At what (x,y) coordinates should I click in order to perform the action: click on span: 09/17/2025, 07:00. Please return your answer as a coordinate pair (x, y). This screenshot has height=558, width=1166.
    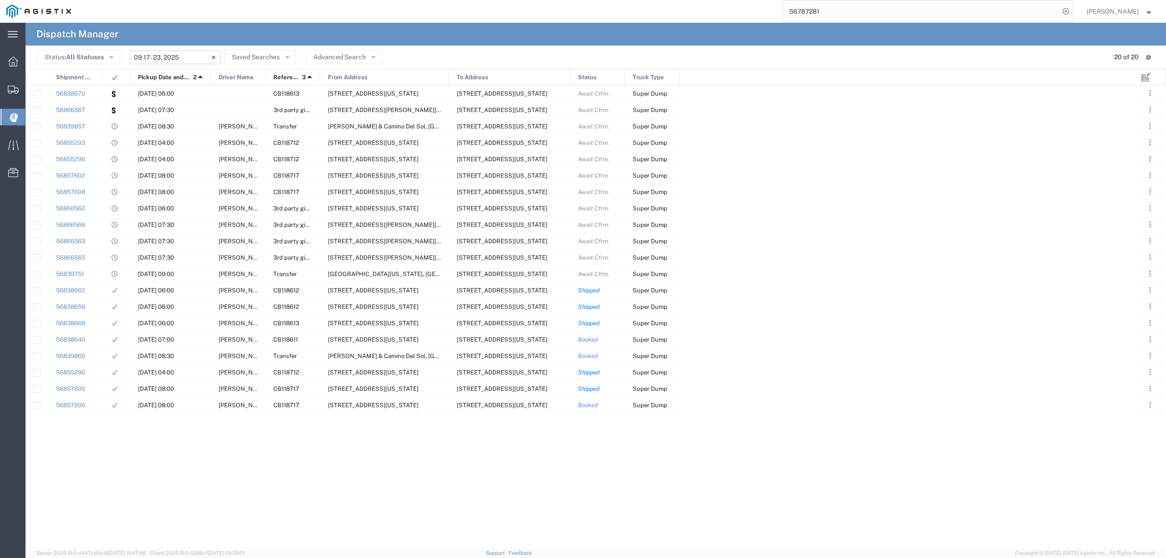
    Looking at the image, I should click on (156, 339).